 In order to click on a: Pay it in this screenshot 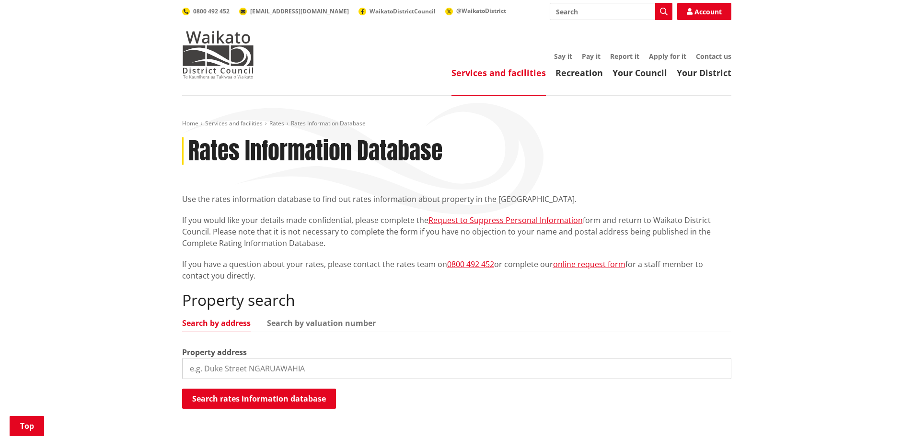, I will do `click(591, 56)`.